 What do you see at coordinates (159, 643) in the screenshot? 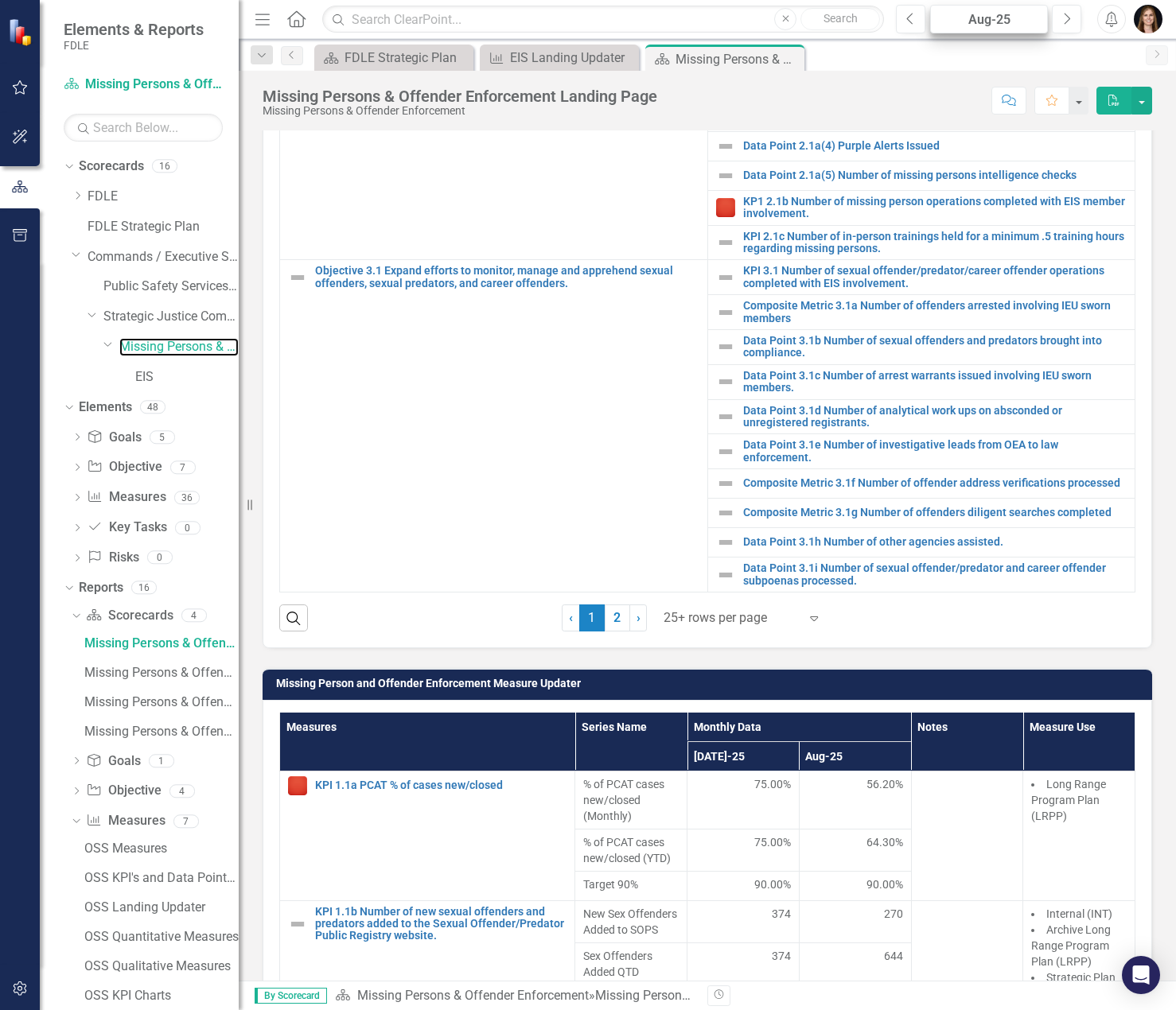
I see `a: Missing Persons & Offender Enforcement Landing Page` at bounding box center [159, 643].